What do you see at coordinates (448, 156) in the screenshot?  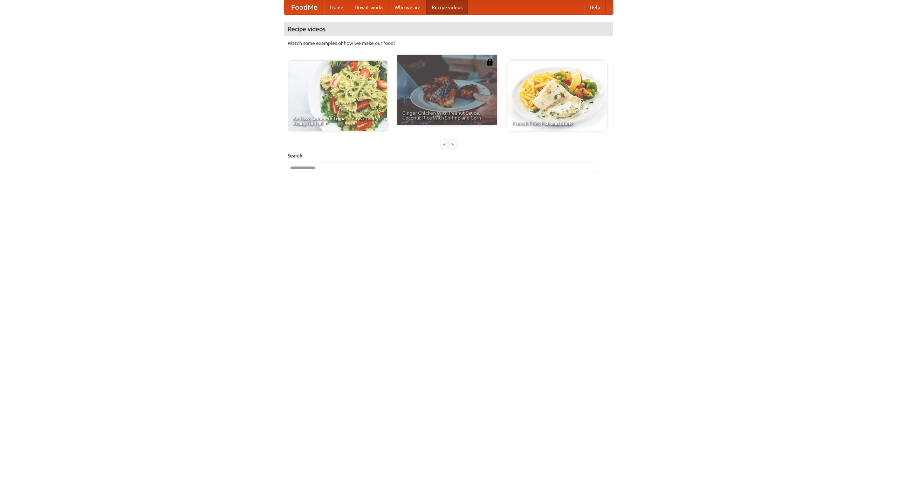 I see `h5: Search` at bounding box center [448, 156].